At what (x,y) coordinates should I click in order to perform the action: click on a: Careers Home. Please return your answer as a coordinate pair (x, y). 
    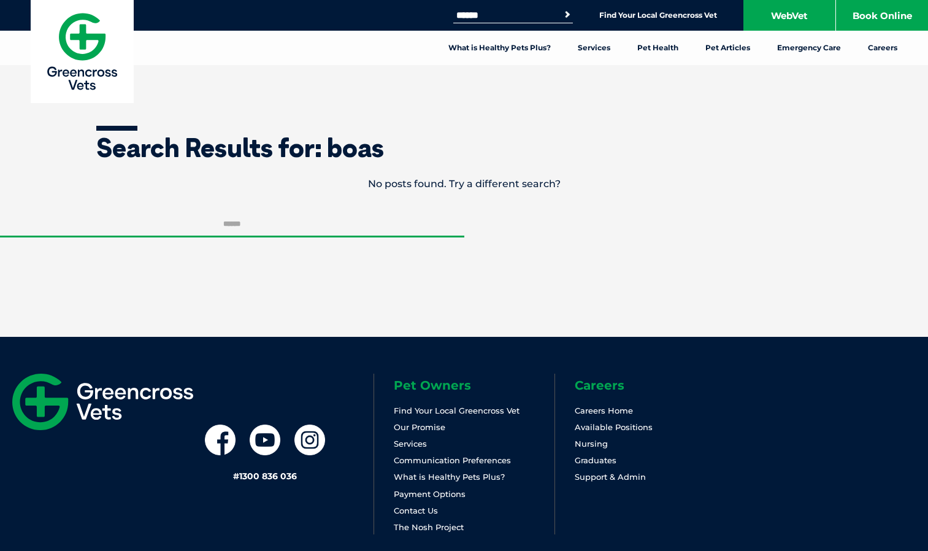
    Looking at the image, I should click on (603, 410).